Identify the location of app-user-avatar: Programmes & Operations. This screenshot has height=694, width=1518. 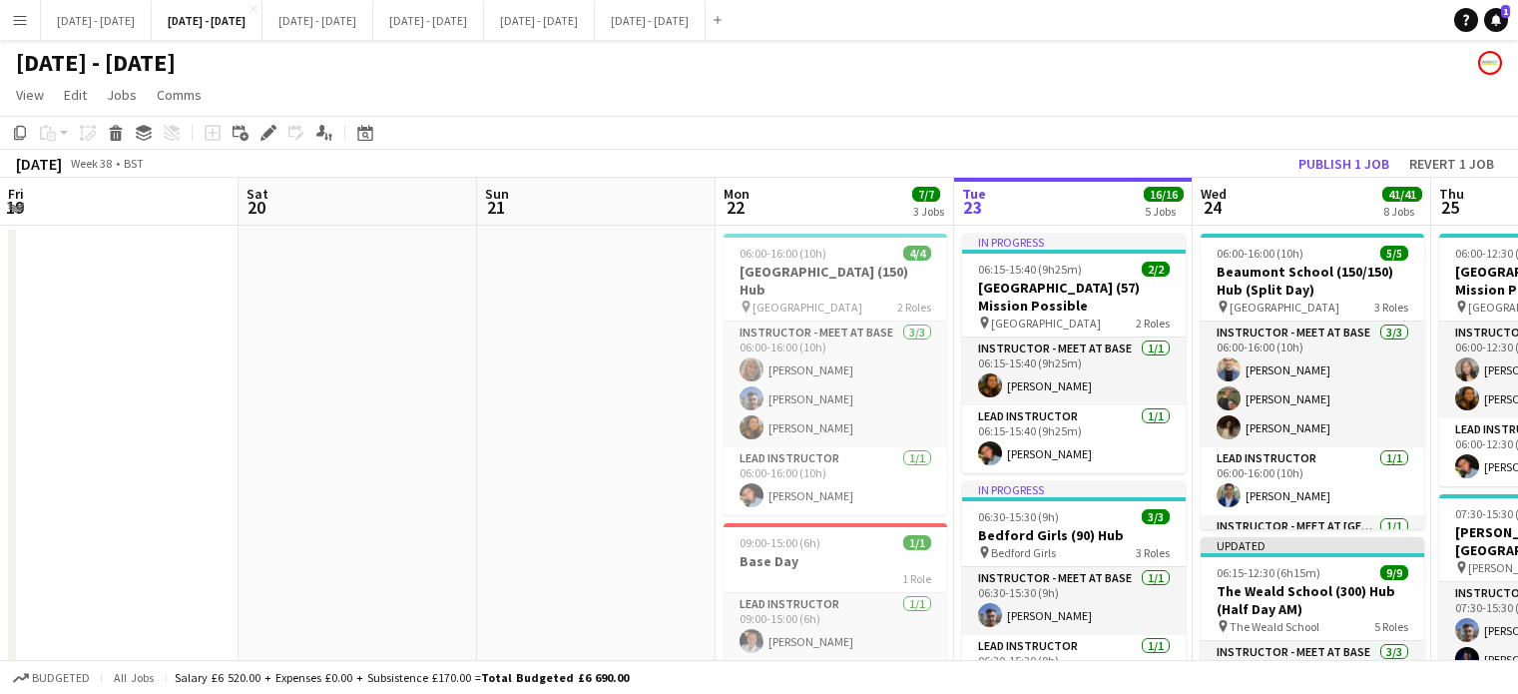
(1490, 63).